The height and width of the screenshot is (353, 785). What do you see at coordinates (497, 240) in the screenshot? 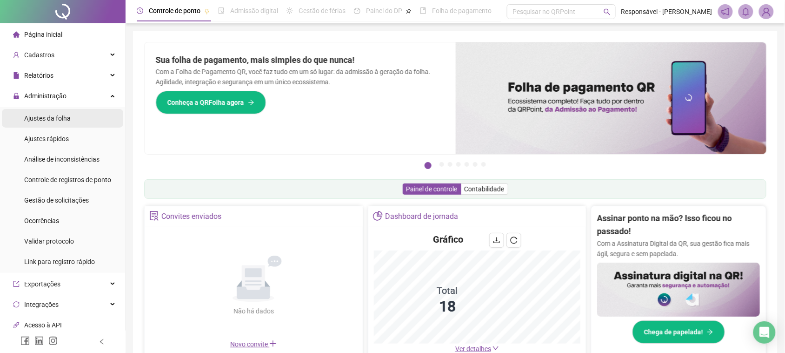
I see `span: download` at bounding box center [497, 240].